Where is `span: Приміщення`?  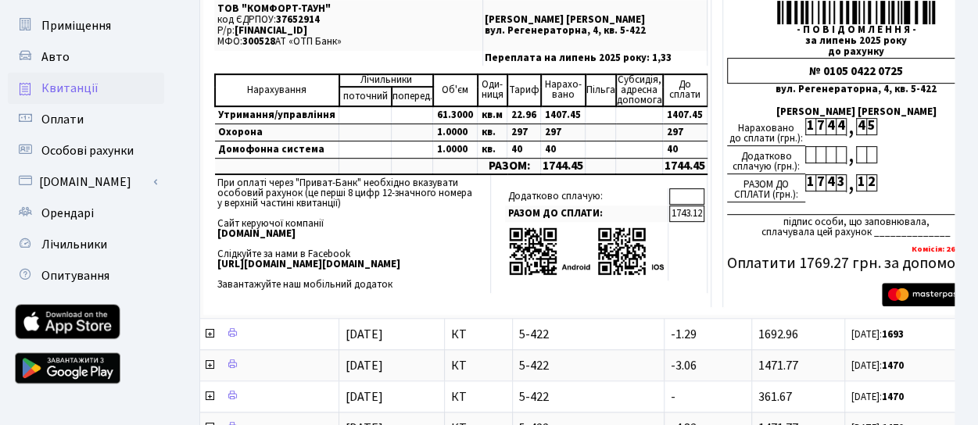
span: Приміщення is located at coordinates (76, 26).